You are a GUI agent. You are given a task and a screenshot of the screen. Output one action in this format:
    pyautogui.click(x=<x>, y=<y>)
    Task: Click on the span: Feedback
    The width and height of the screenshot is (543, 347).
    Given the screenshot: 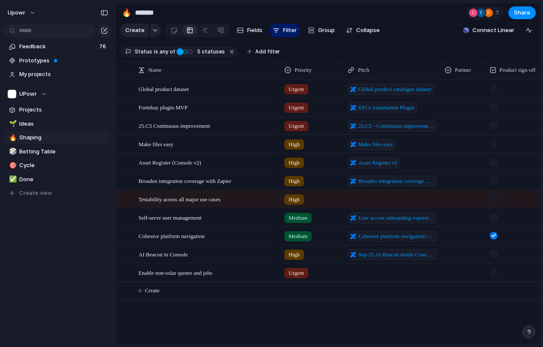 What is the action you would take?
    pyautogui.click(x=58, y=47)
    